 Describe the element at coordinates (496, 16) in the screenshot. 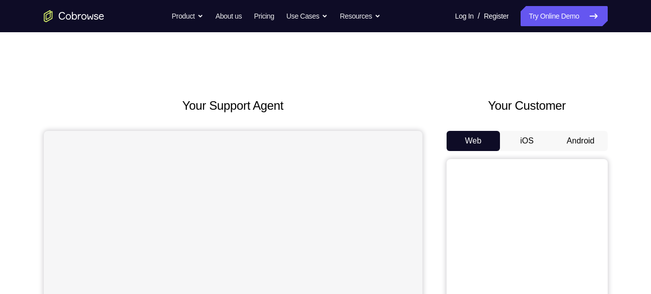

I see `a: Register` at that location.